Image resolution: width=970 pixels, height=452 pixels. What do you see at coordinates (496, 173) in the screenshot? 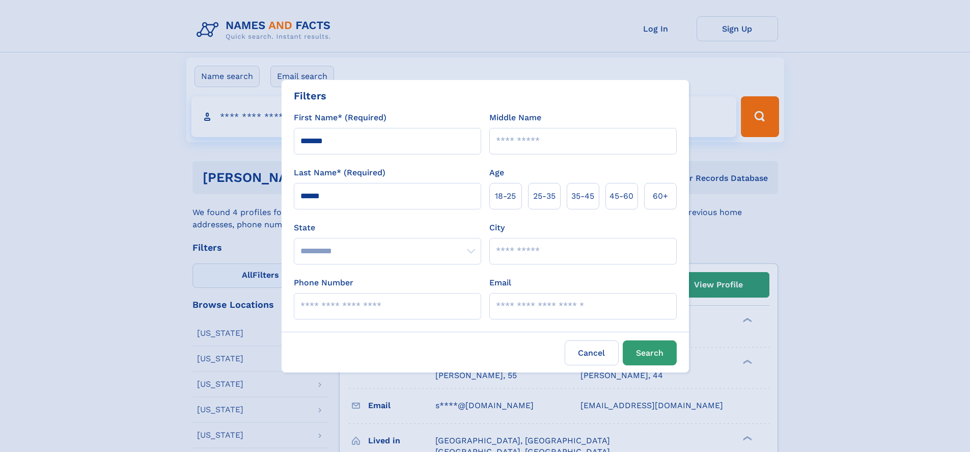
I see `label: Age` at bounding box center [496, 173].